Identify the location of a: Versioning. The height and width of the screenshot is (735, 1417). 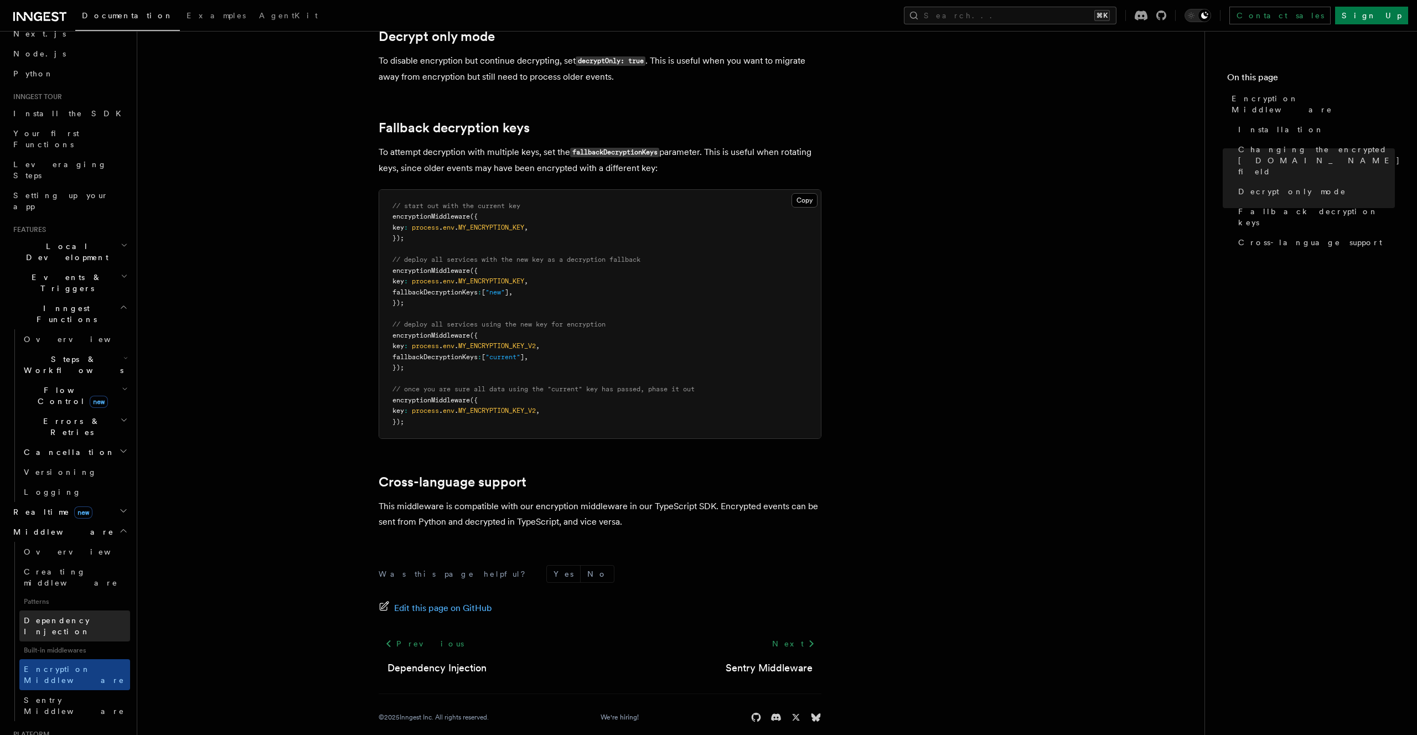
(75, 472).